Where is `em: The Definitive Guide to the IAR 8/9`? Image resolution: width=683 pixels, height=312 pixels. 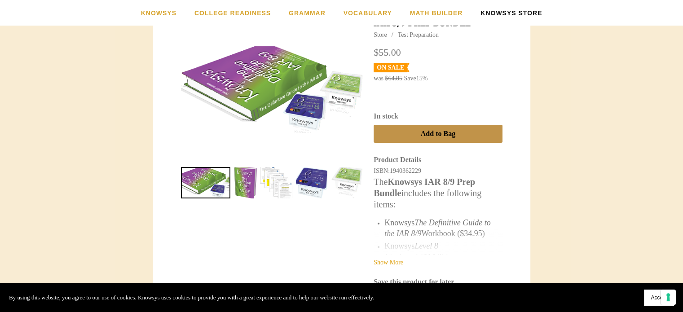
em: The Definitive Guide to the IAR 8/9 is located at coordinates (438, 228).